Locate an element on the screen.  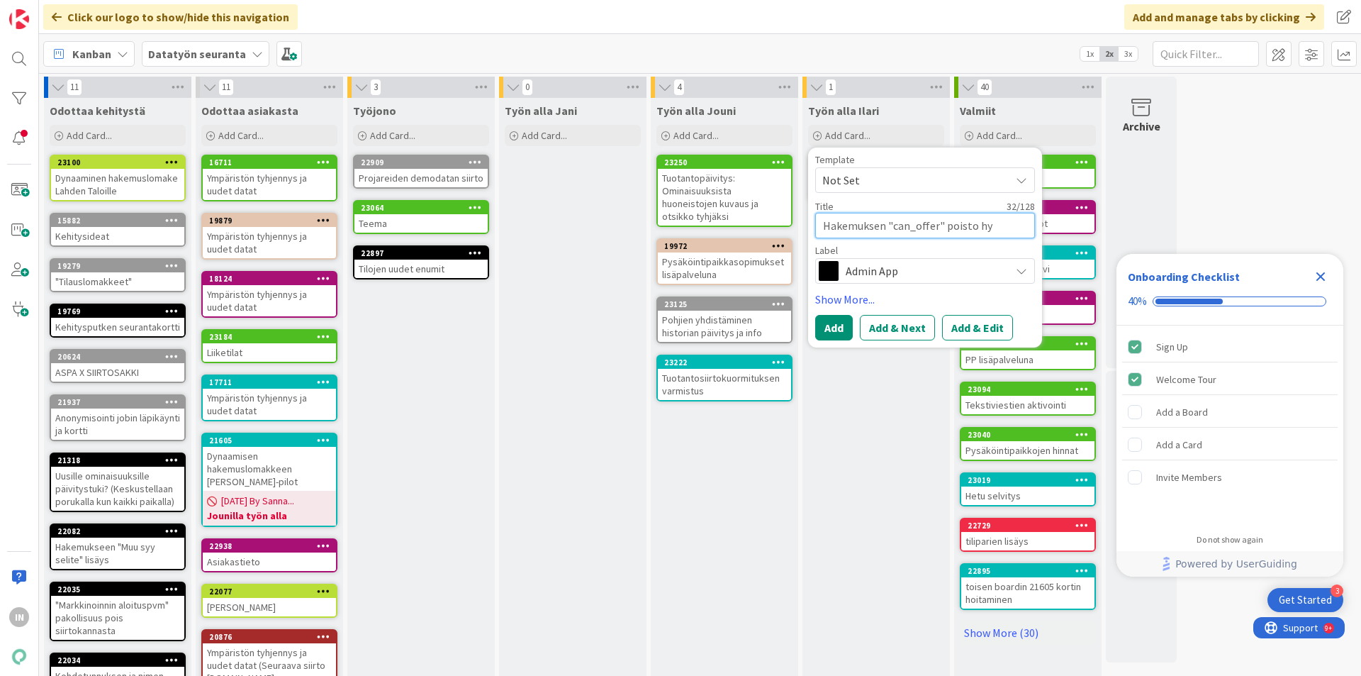
a: 19279"Tilauslomakkeet" is located at coordinates (118, 275).